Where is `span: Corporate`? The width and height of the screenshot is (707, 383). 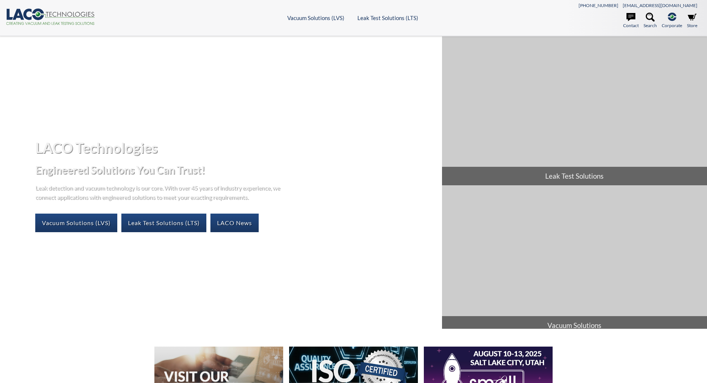
span: Corporate is located at coordinates (672, 25).